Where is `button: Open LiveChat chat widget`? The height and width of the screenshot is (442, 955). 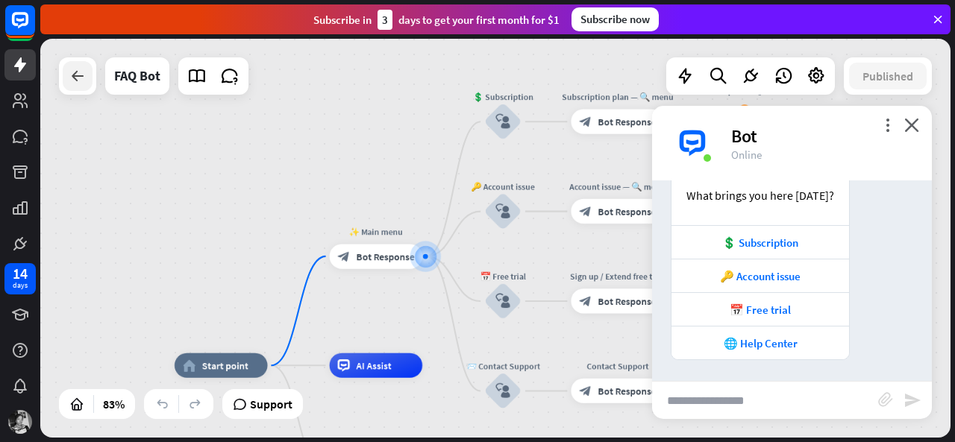 button: Open LiveChat chat widget is located at coordinates (34, 28).